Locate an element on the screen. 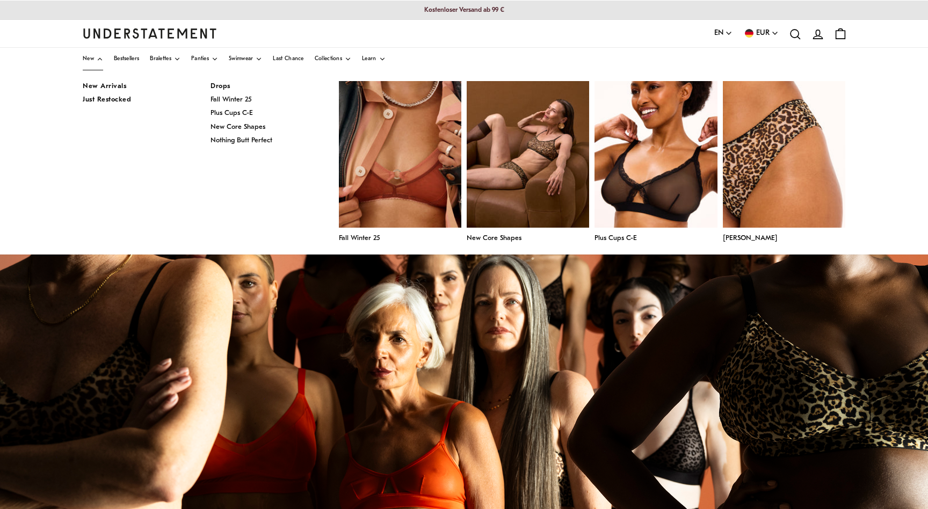  span: Drops is located at coordinates (220, 86).